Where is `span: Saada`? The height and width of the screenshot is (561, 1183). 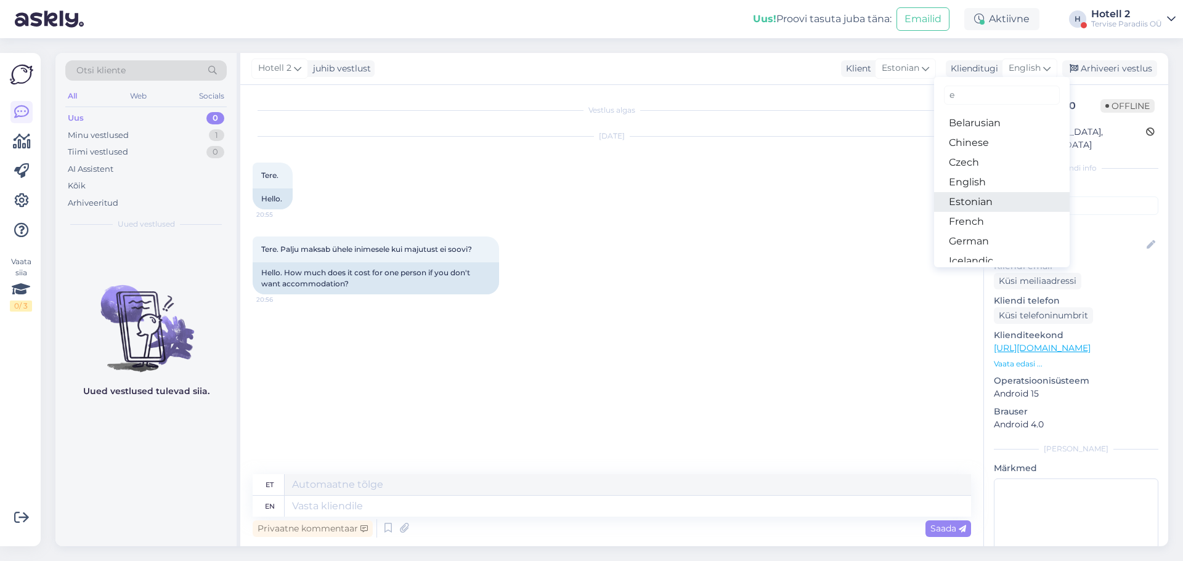
span: Saada is located at coordinates (948, 529).